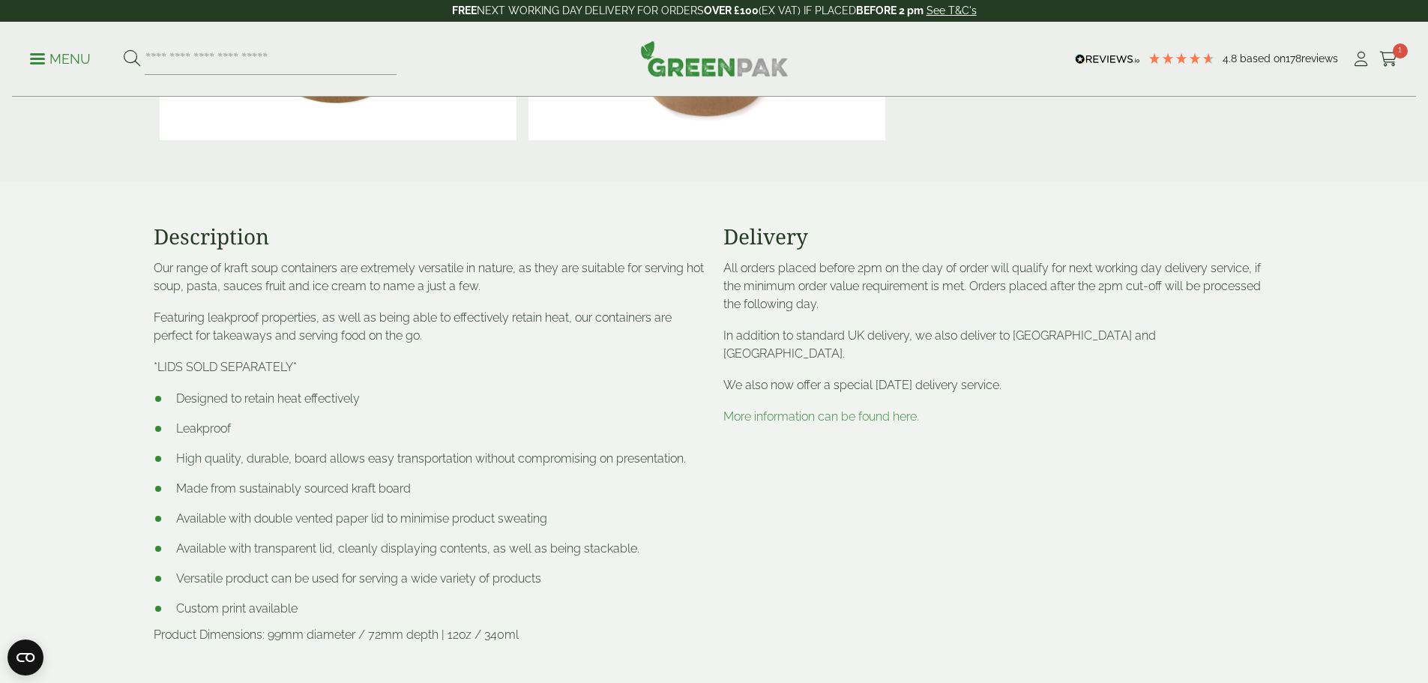 This screenshot has height=683, width=1428. I want to click on li: Leakproof, so click(430, 429).